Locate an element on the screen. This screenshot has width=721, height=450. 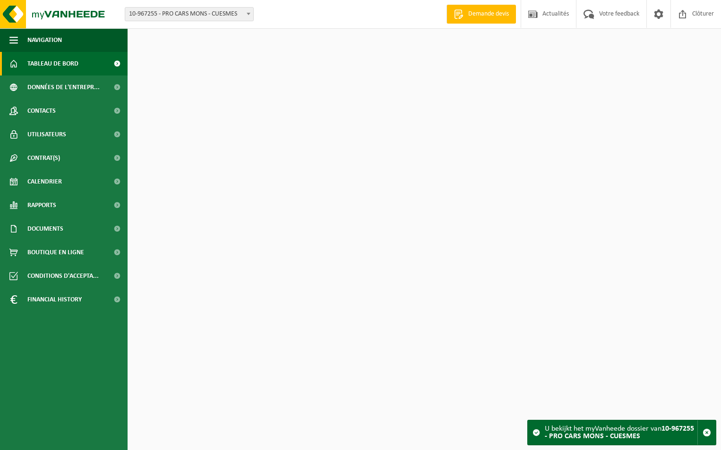
span: Documents is located at coordinates (45, 229).